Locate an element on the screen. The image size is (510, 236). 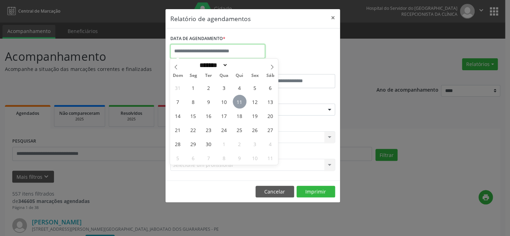
span: Outubro 6, 2025 is located at coordinates (193, 157).